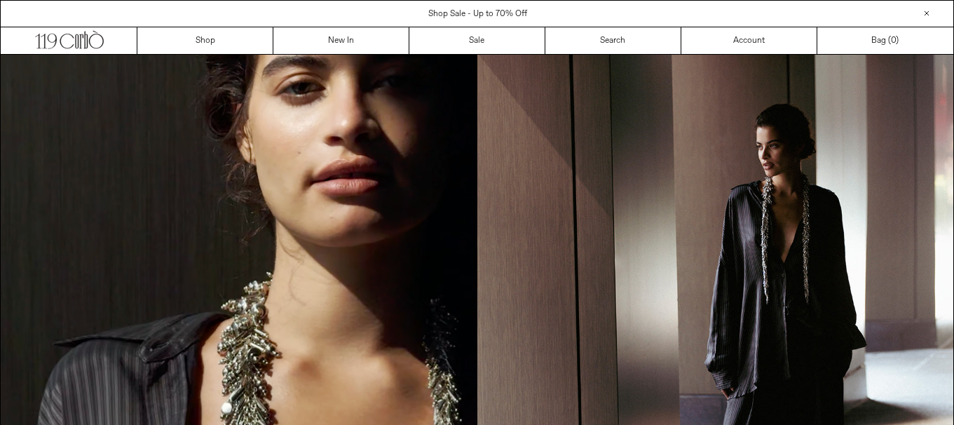  Describe the element at coordinates (886, 41) in the screenshot. I see `a: Bag ()` at that location.